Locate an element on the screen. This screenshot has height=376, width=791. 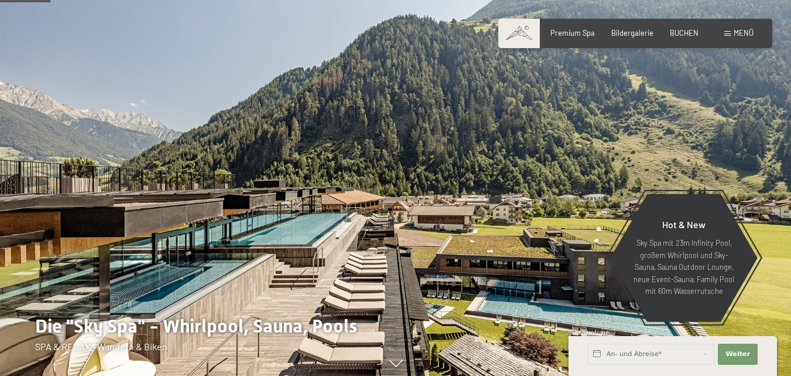
button: Weiter is located at coordinates (738, 354).